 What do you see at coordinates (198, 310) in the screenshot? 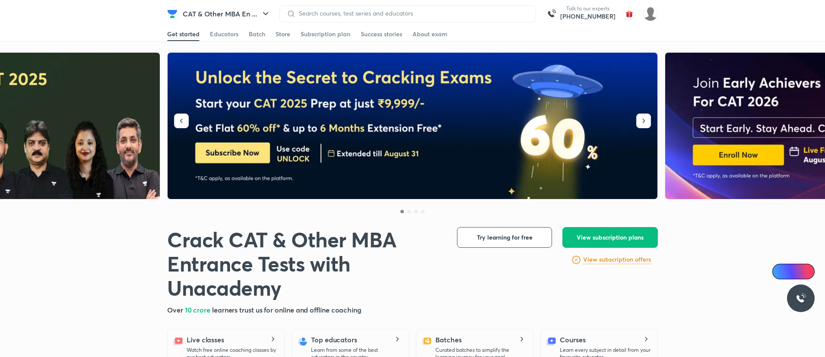
I see `span: 10 crore` at bounding box center [198, 310].